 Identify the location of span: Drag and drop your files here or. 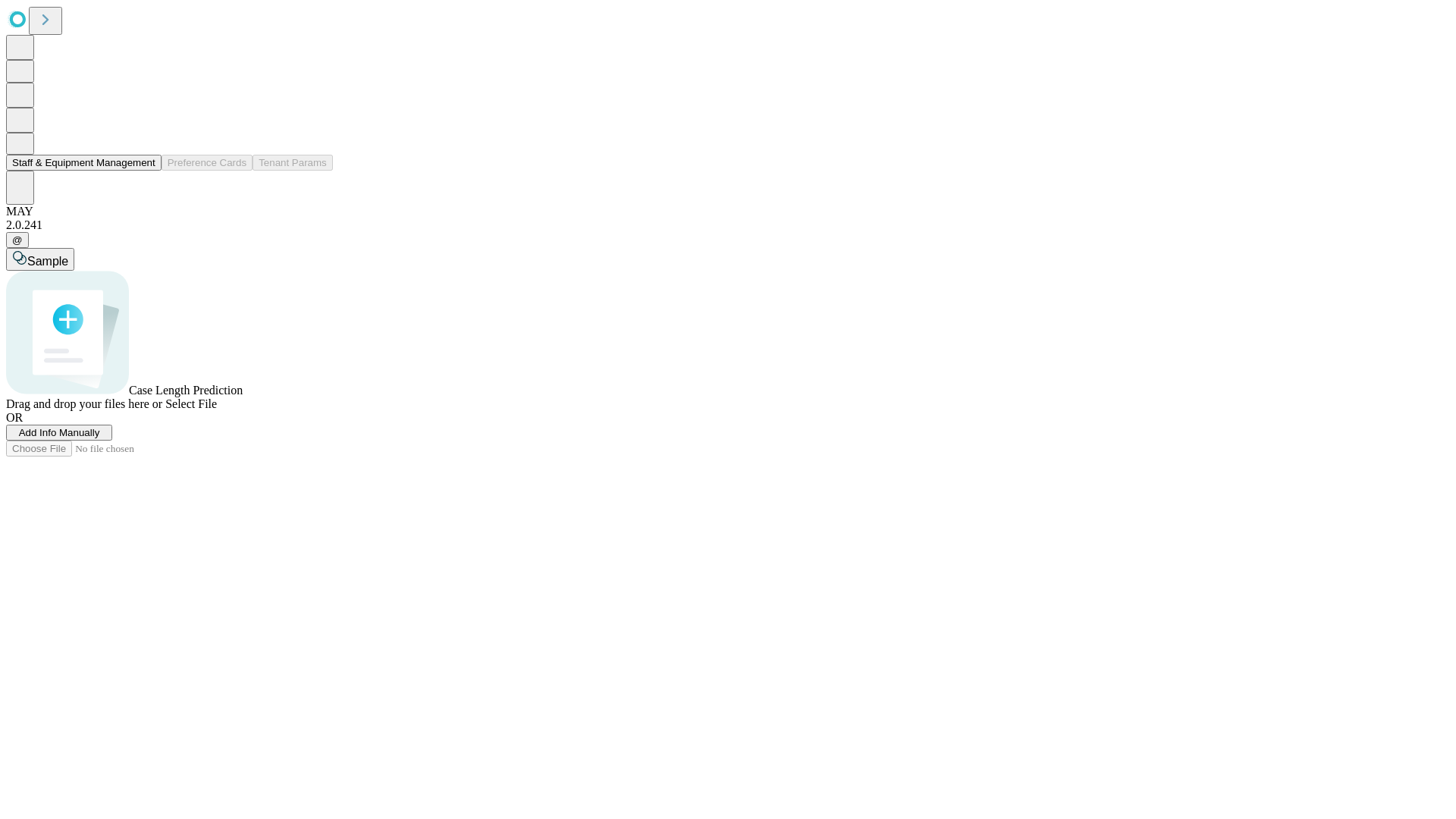
(85, 404).